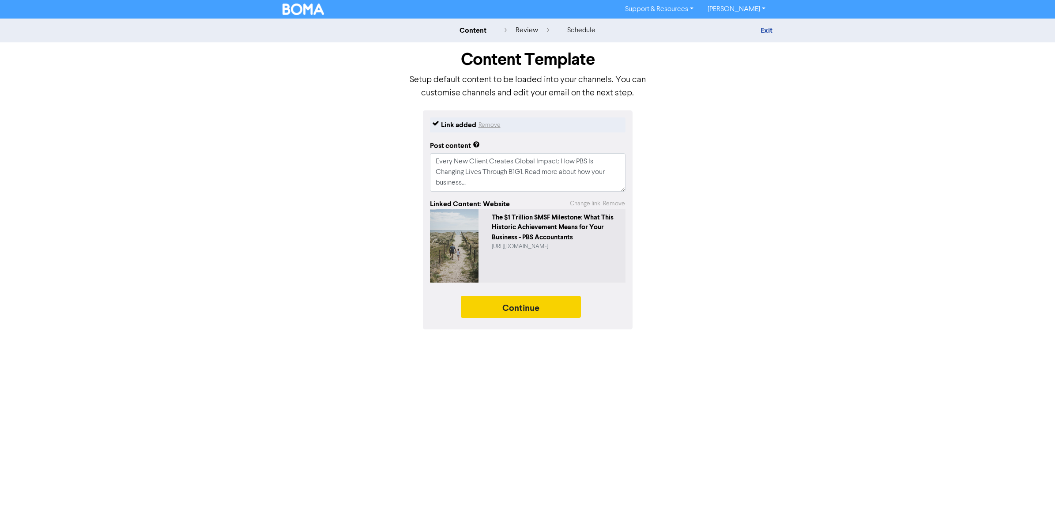 Image resolution: width=1055 pixels, height=510 pixels. I want to click on div: Link added, so click(459, 125).